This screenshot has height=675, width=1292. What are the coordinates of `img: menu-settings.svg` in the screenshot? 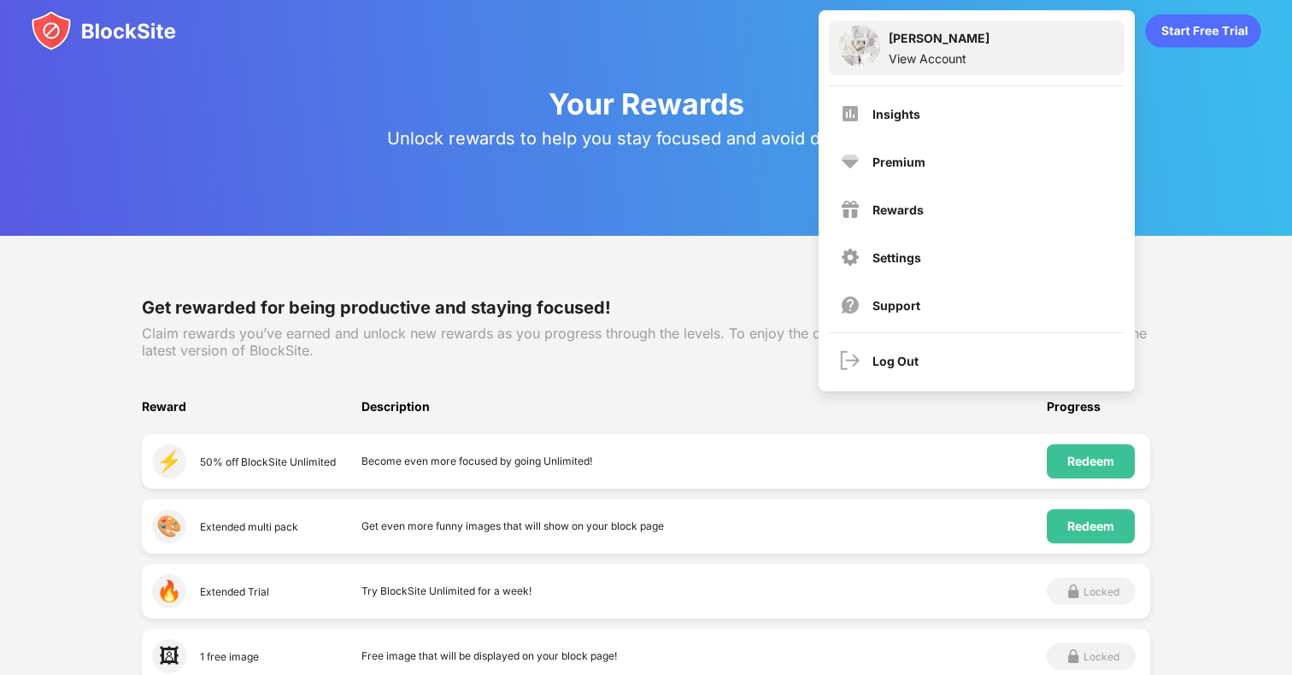 It's located at (850, 257).